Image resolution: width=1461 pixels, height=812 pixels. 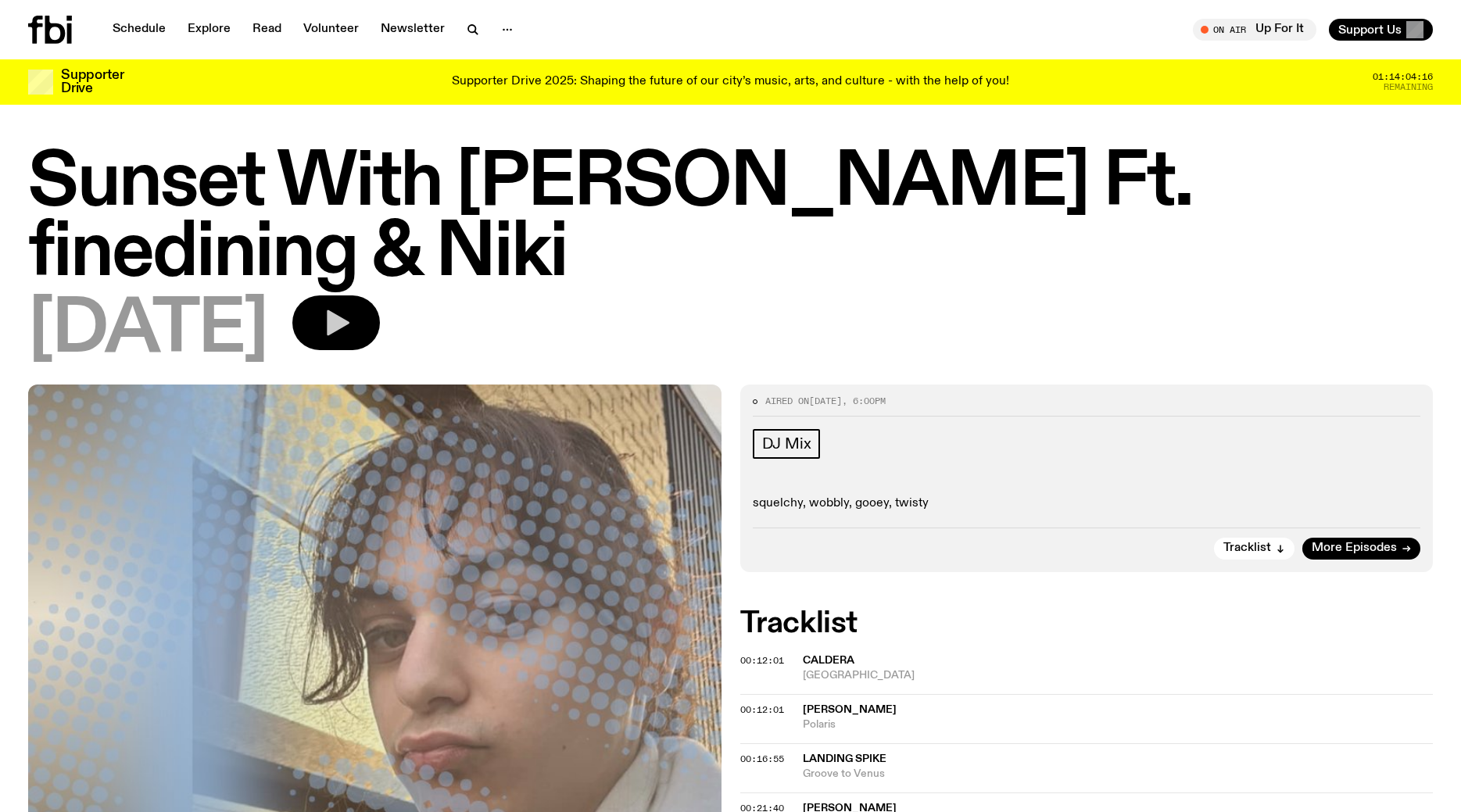 What do you see at coordinates (1354, 548) in the screenshot?
I see `span: More Episodes` at bounding box center [1354, 548].